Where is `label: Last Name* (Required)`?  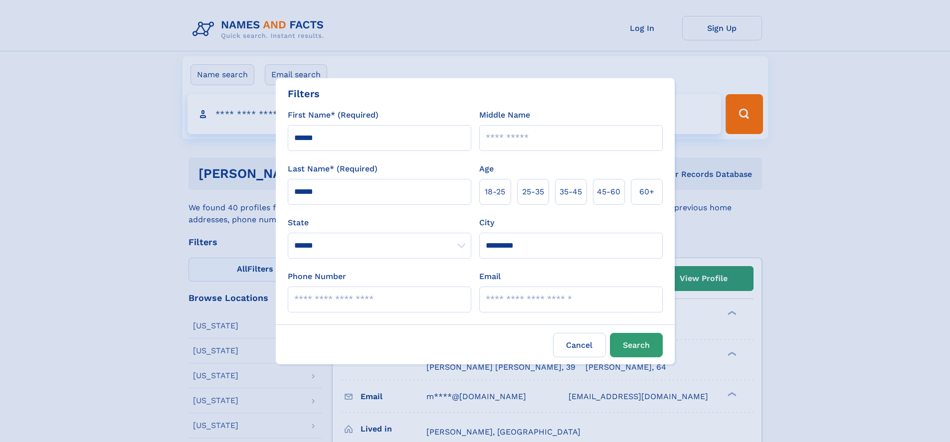
label: Last Name* (Required) is located at coordinates (333, 169).